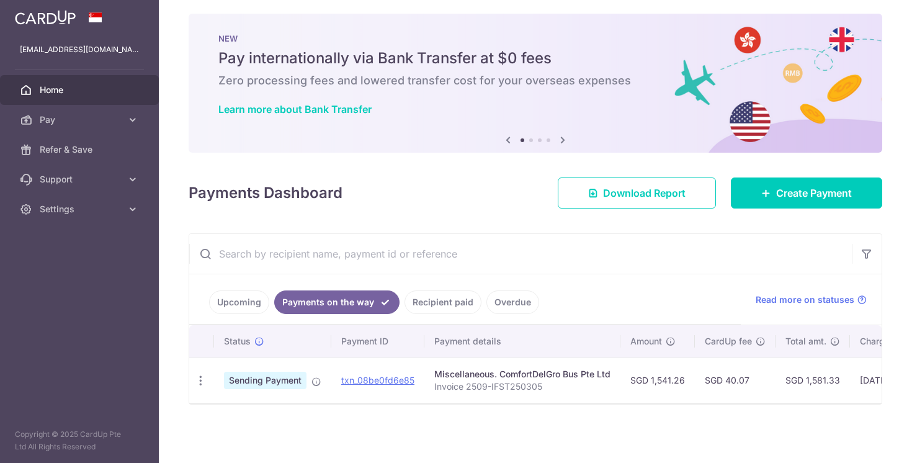 The height and width of the screenshot is (463, 912). Describe the element at coordinates (522, 386) in the screenshot. I see `p: Invoice 2509-IFST250305` at that location.